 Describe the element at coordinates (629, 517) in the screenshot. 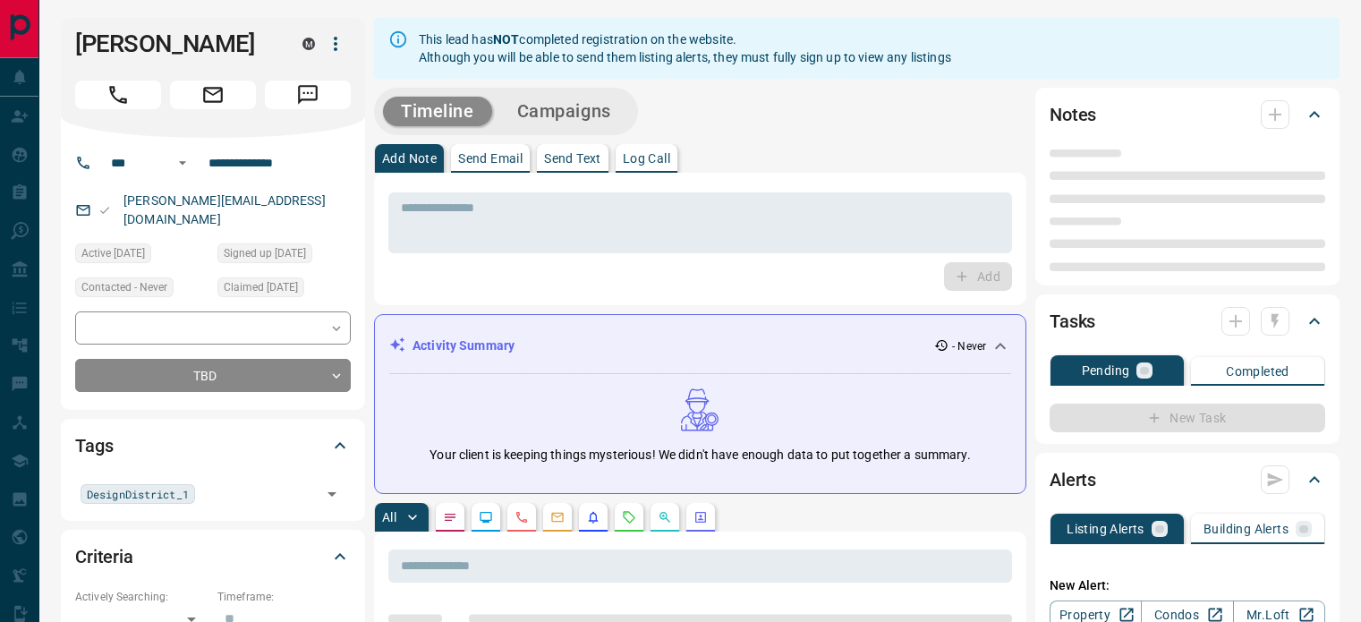

I see `svg: Requests` at that location.